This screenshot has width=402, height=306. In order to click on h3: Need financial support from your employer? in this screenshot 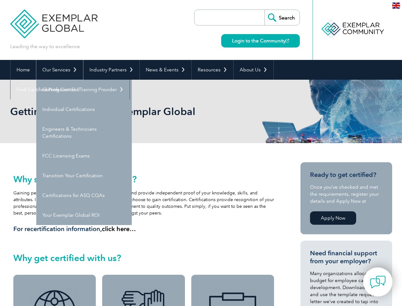, I will do `click(347, 257)`.